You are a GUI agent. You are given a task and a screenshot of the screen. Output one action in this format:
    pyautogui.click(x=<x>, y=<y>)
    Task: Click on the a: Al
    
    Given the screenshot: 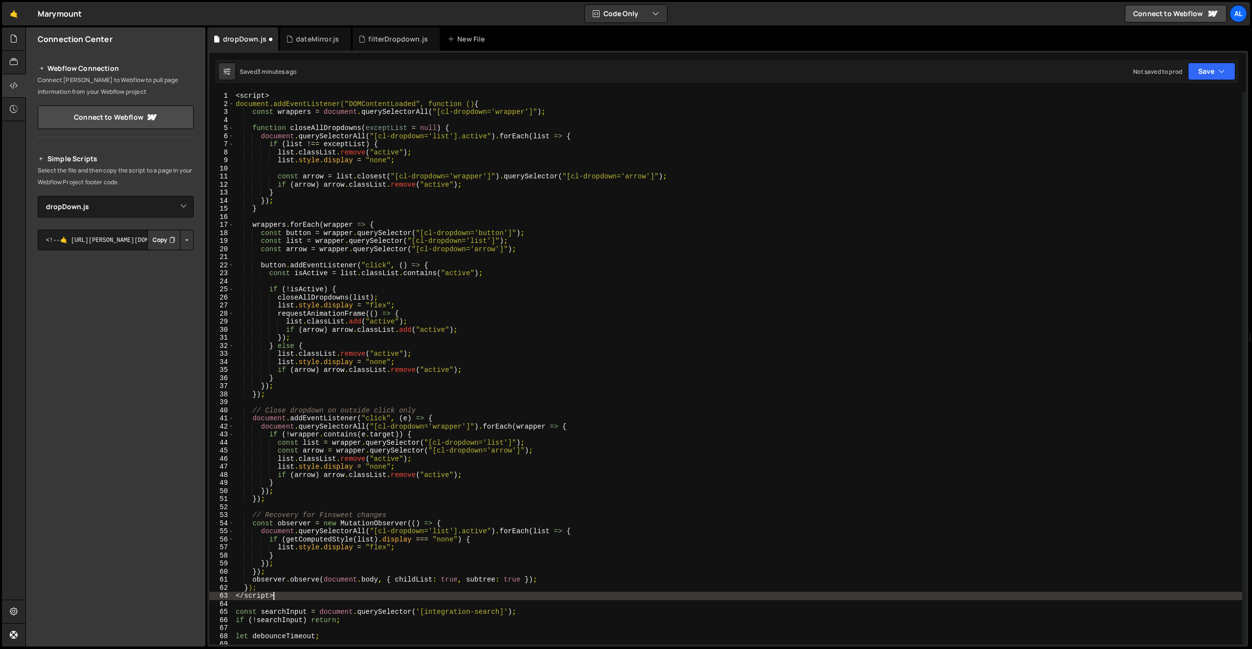 What is the action you would take?
    pyautogui.click(x=1238, y=14)
    